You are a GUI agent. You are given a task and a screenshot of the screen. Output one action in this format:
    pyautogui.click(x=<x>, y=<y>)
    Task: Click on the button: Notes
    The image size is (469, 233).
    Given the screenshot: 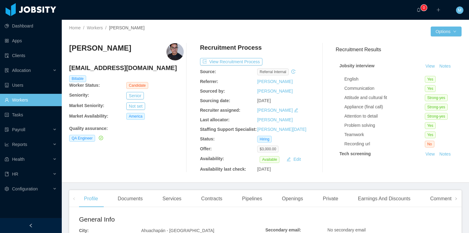 What is the action you would take?
    pyautogui.click(x=445, y=66)
    